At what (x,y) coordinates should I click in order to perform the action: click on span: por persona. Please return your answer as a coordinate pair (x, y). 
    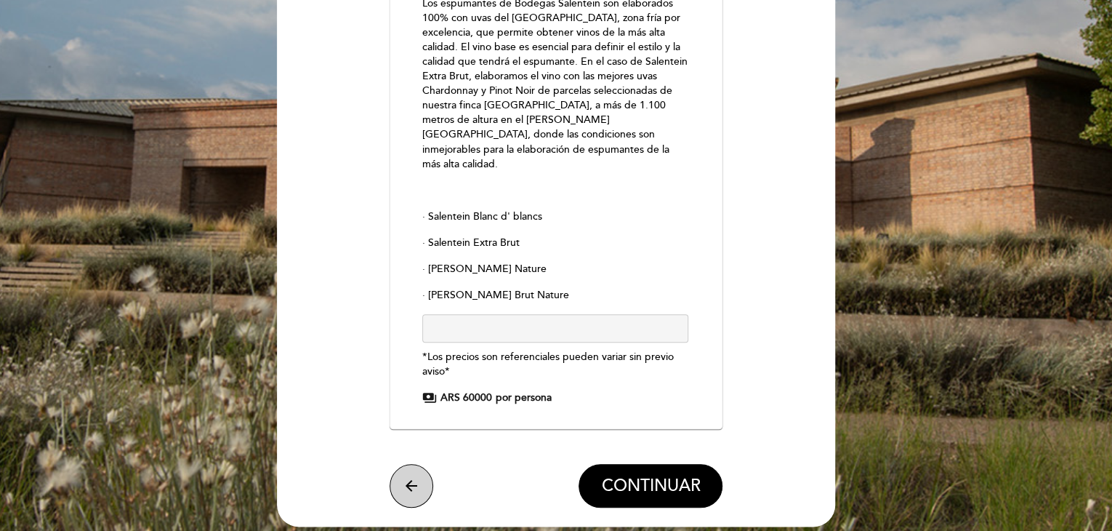
    Looking at the image, I should click on (523, 398).